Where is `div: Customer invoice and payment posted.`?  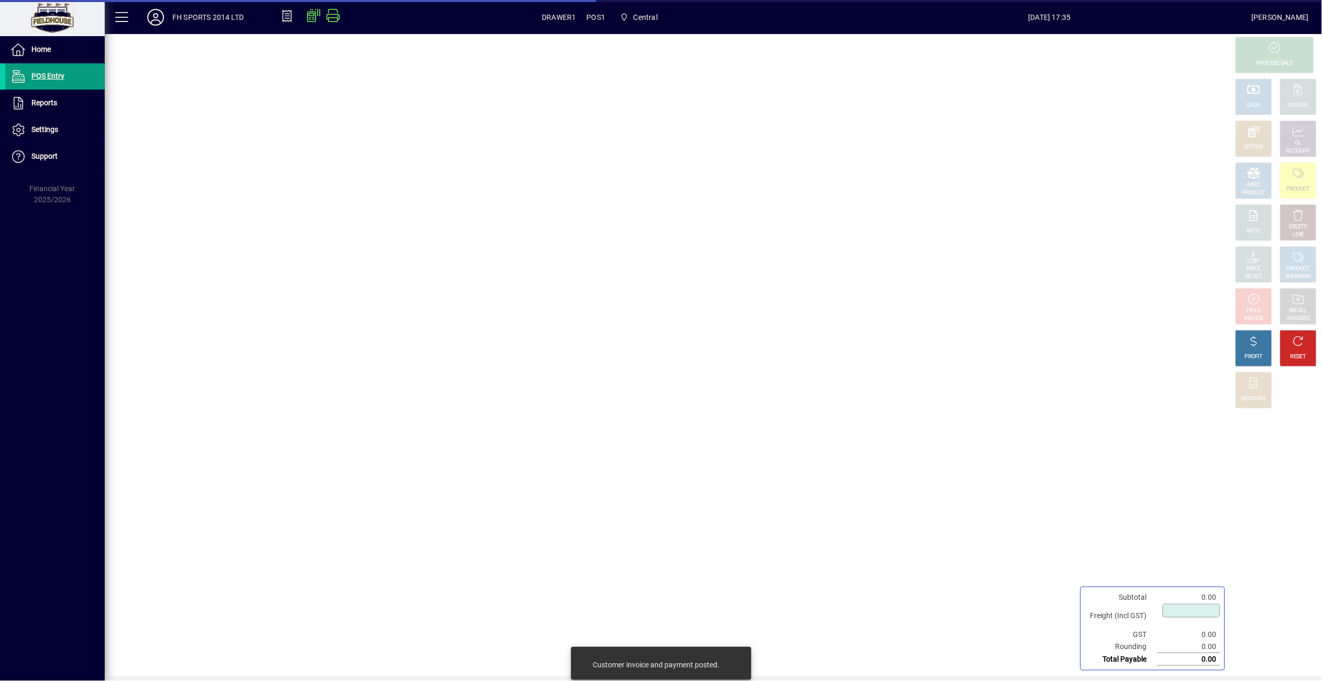 div: Customer invoice and payment posted. is located at coordinates (656, 665).